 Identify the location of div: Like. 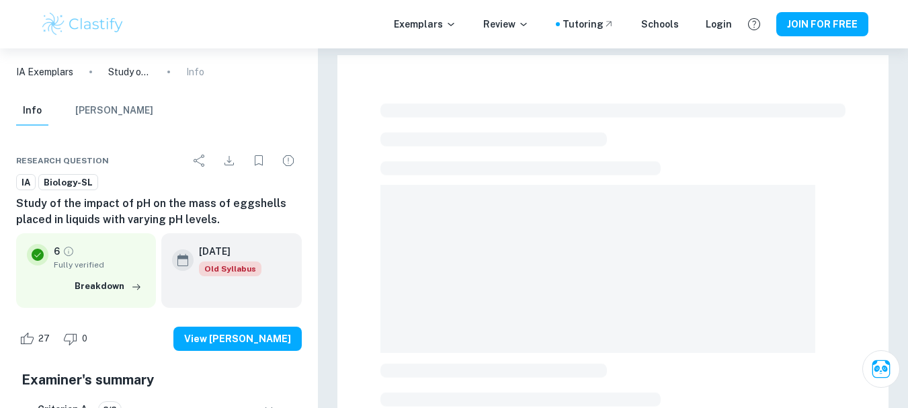
(36, 339).